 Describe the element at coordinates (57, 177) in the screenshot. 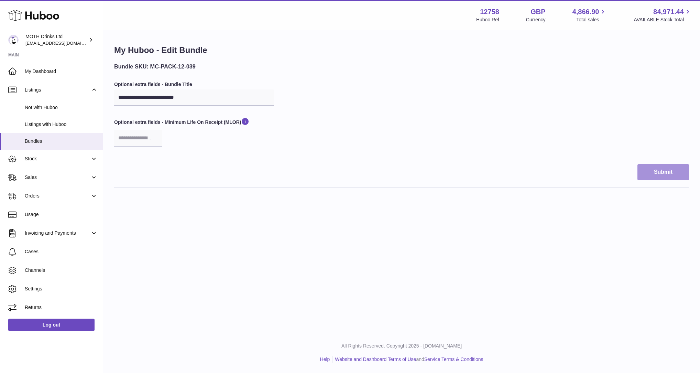

I see `span: Sales` at that location.